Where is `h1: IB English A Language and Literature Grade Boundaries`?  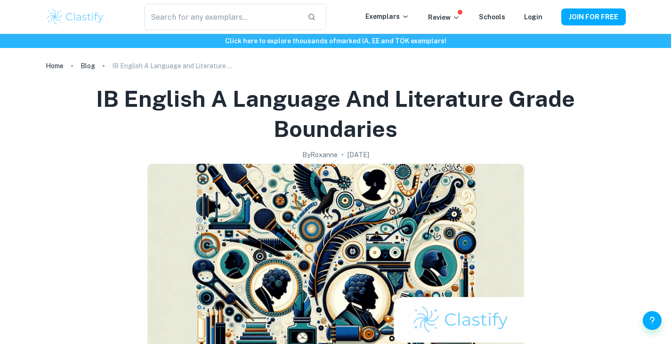
h1: IB English A Language and Literature Grade Boundaries is located at coordinates (336, 114).